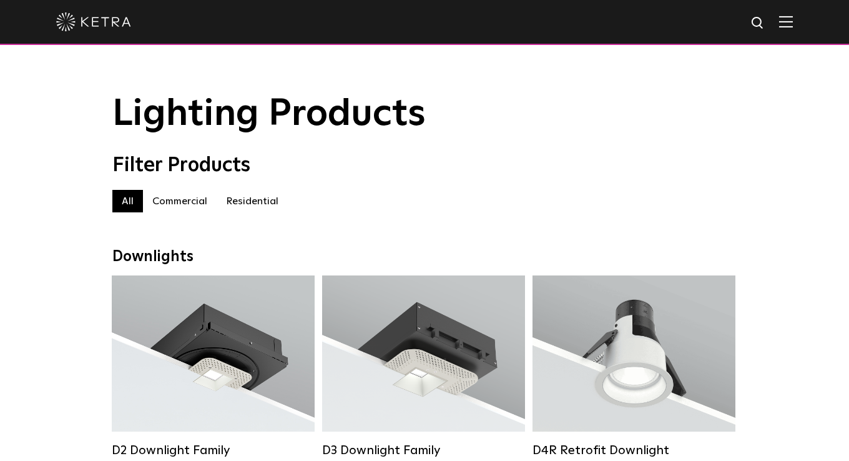 This screenshot has width=849, height=461. What do you see at coordinates (252, 201) in the screenshot?
I see `label: Residential` at bounding box center [252, 201].